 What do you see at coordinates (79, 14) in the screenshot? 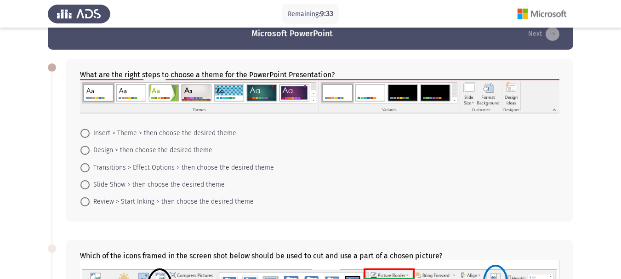
I see `img: Assess Talent Management logo` at bounding box center [79, 14].